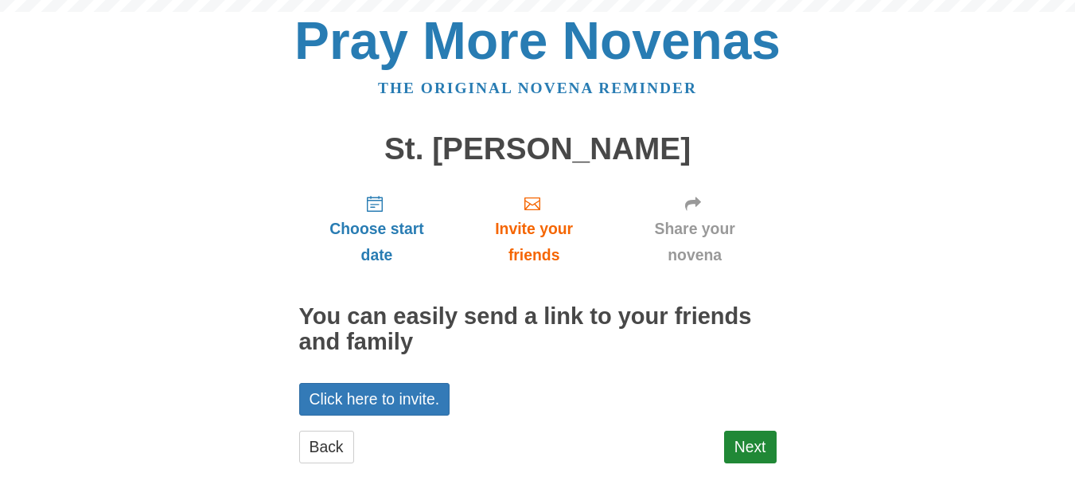 The height and width of the screenshot is (504, 1075). I want to click on span: Invite your friends, so click(533, 242).